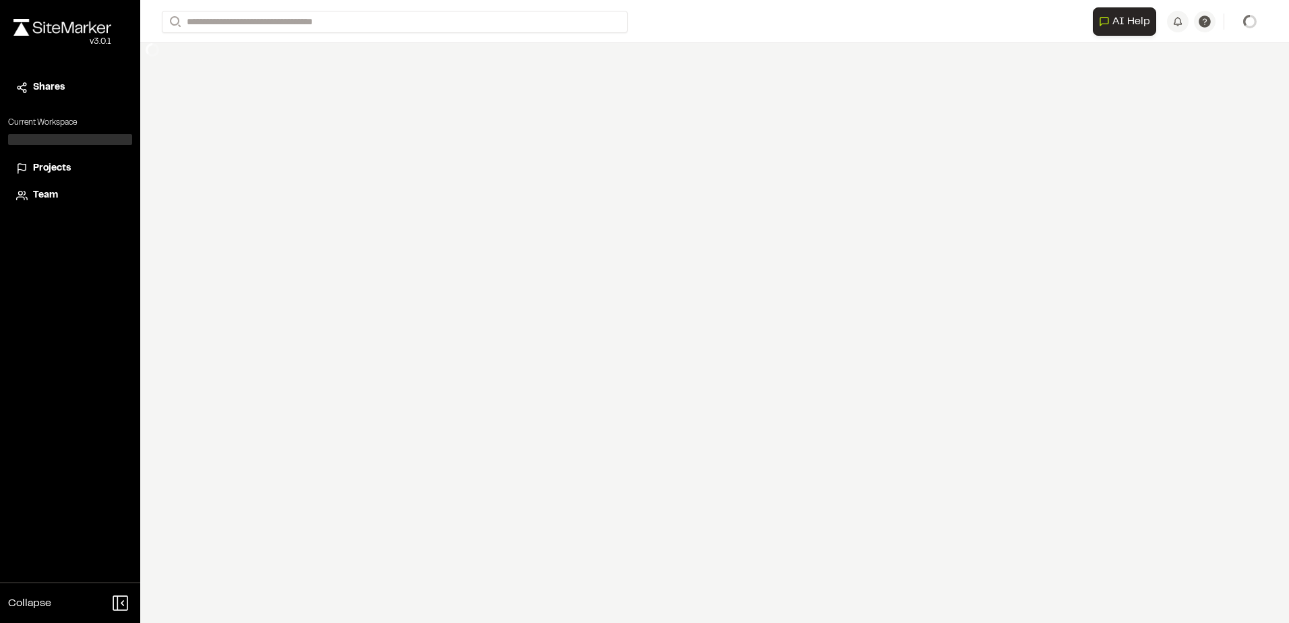 The width and height of the screenshot is (1289, 623). Describe the element at coordinates (70, 123) in the screenshot. I see `p: Current Workspace` at that location.